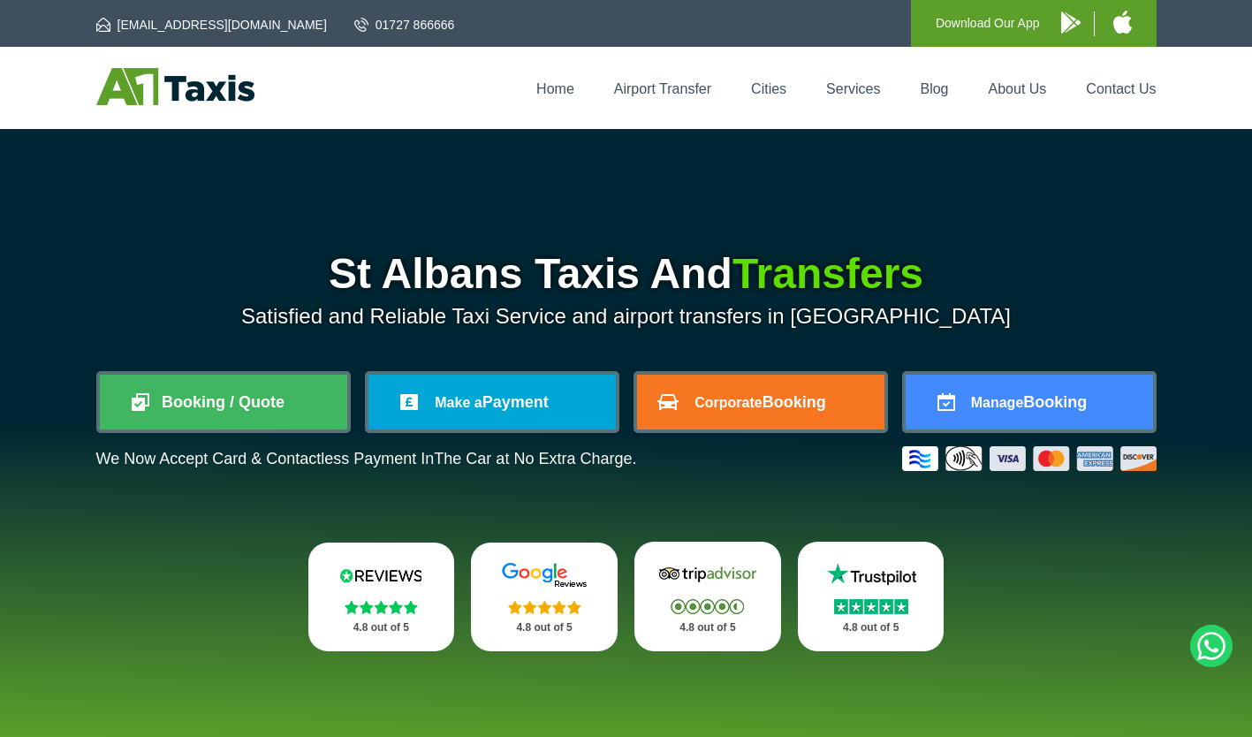 This screenshot has width=1252, height=737. I want to click on a: Booking / Quote, so click(223, 402).